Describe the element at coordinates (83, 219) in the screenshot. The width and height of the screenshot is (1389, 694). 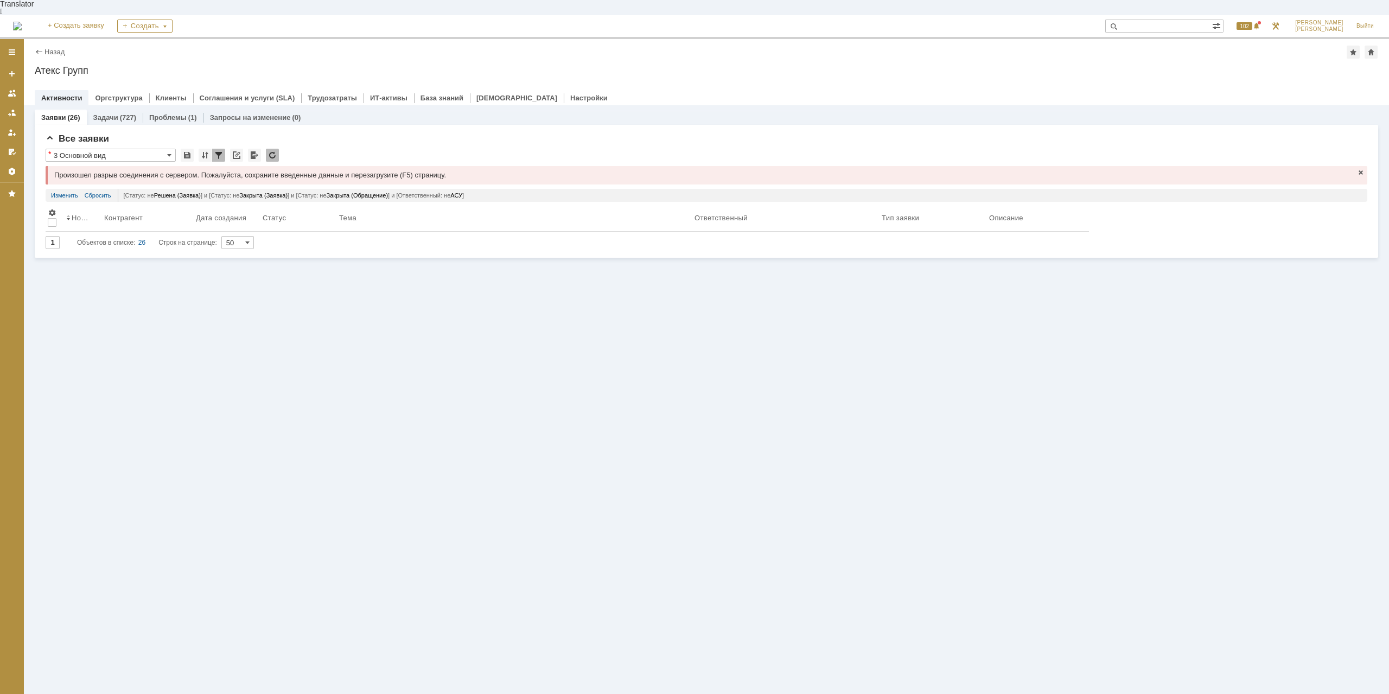
I see `th: Номер` at that location.